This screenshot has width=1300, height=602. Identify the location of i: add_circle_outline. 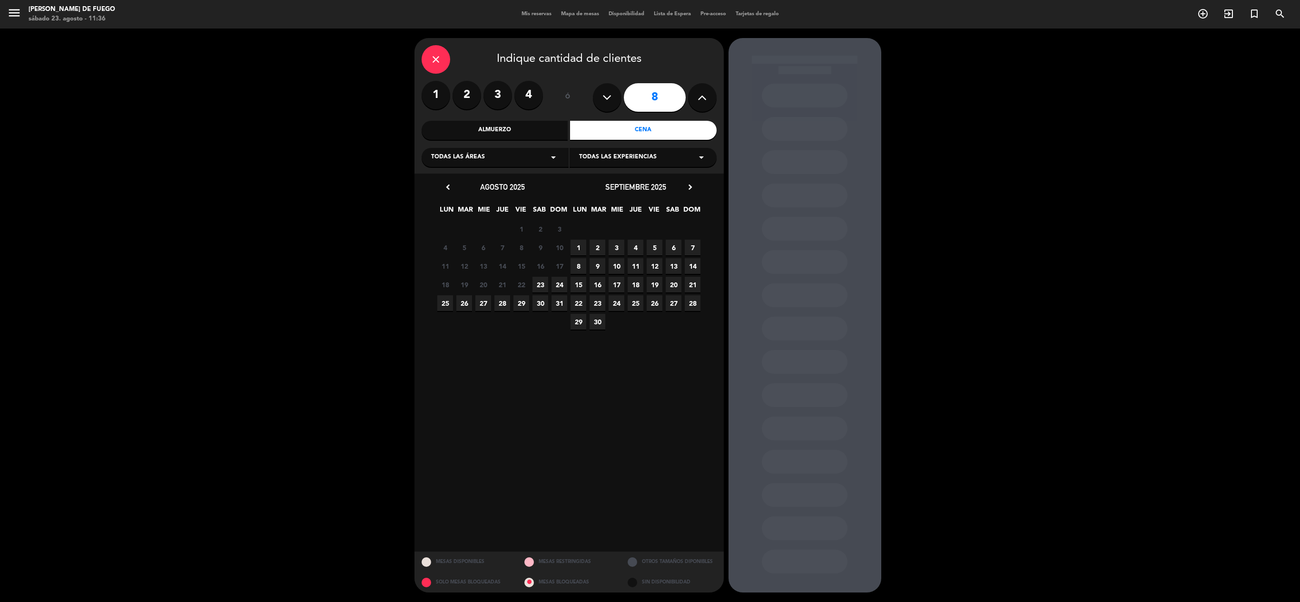
(1203, 14).